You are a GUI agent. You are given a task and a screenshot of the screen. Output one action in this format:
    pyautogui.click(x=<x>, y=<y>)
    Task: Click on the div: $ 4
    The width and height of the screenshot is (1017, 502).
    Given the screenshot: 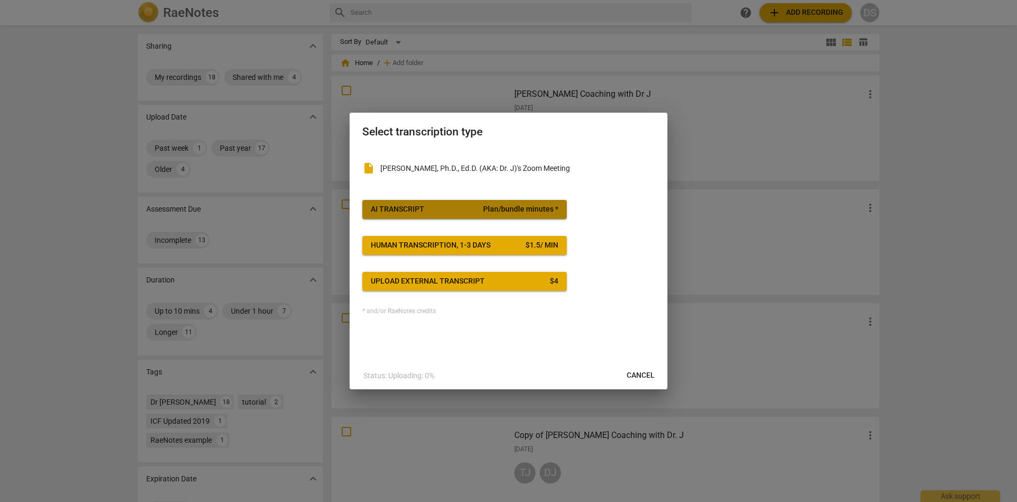 What is the action you would take?
    pyautogui.click(x=554, y=282)
    